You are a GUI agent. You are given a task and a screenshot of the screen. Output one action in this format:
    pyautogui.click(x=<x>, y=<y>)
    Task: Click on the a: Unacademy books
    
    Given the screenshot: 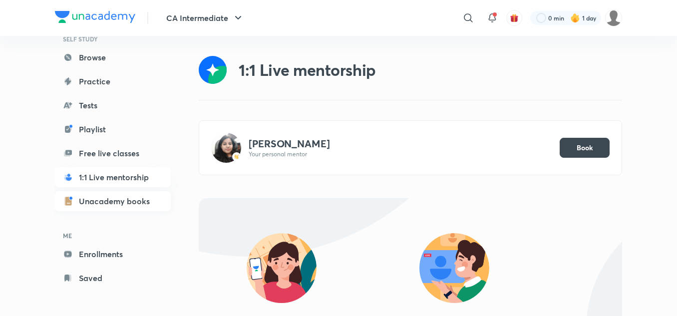 What is the action you would take?
    pyautogui.click(x=113, y=201)
    